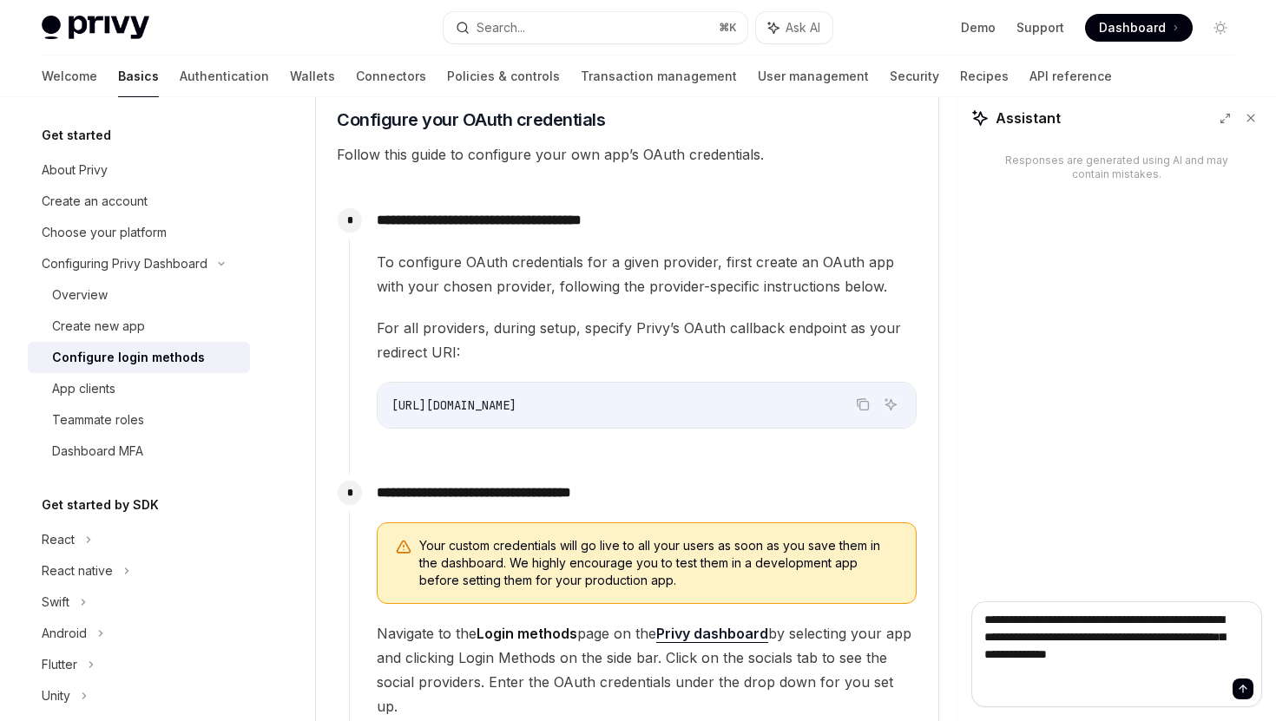 Image resolution: width=1276 pixels, height=721 pixels. I want to click on a: Connectors, so click(391, 76).